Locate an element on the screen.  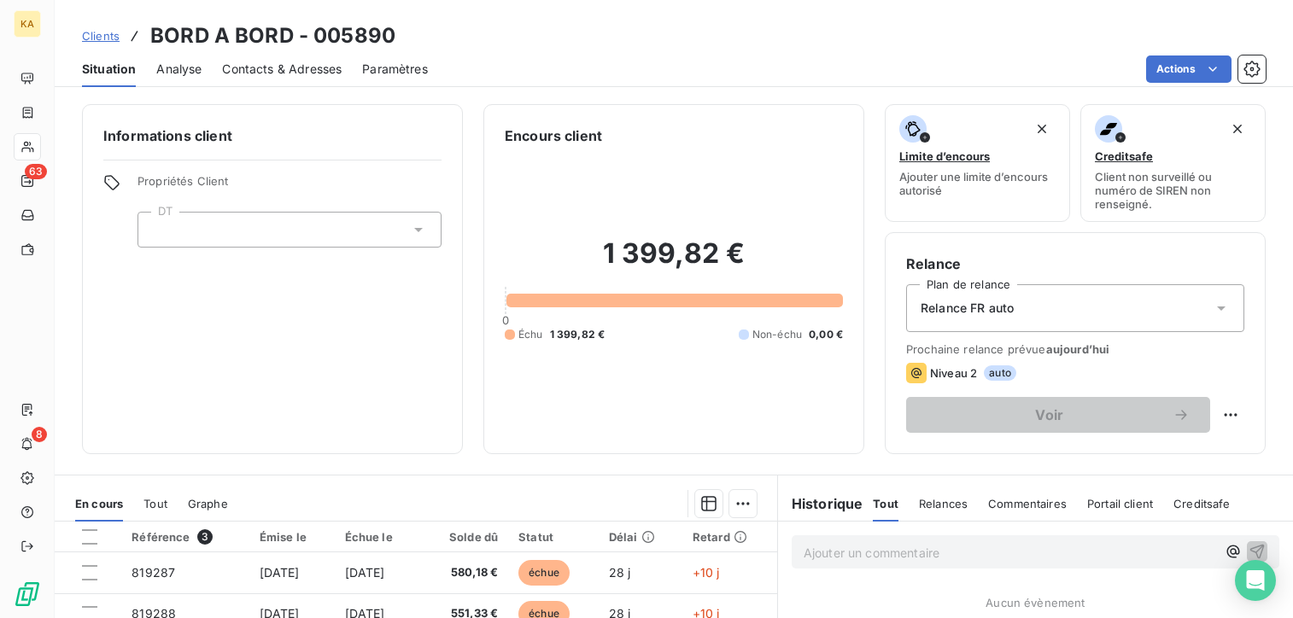
div: Échue le is located at coordinates (377, 537).